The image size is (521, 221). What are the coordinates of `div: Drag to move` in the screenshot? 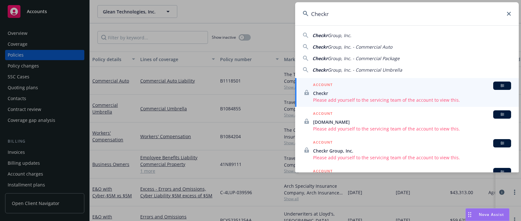 It's located at (469, 214).